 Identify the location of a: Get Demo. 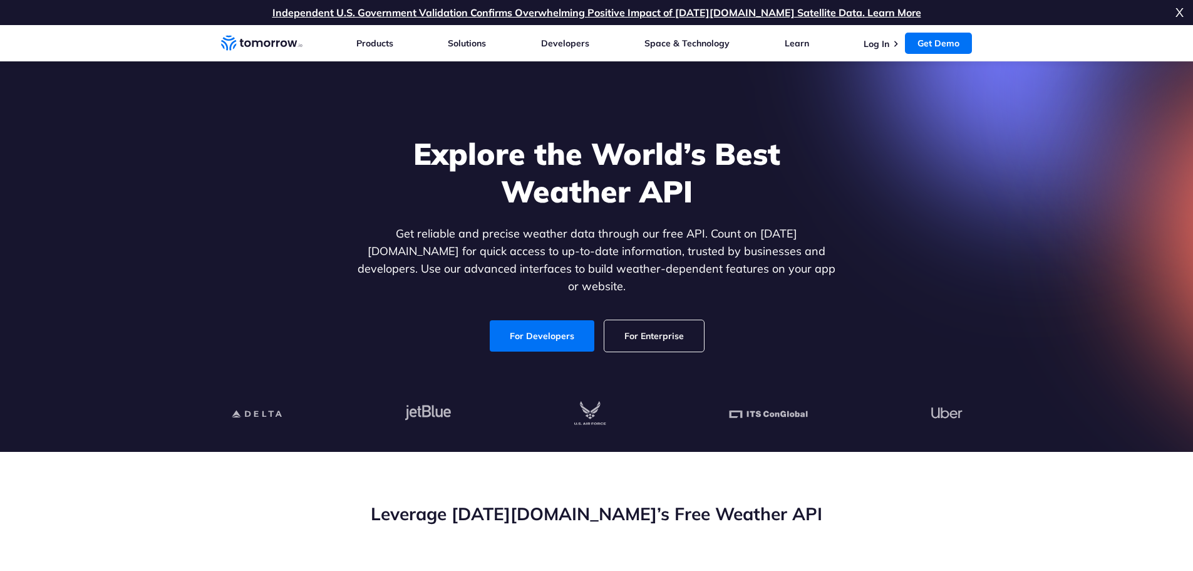
(938, 43).